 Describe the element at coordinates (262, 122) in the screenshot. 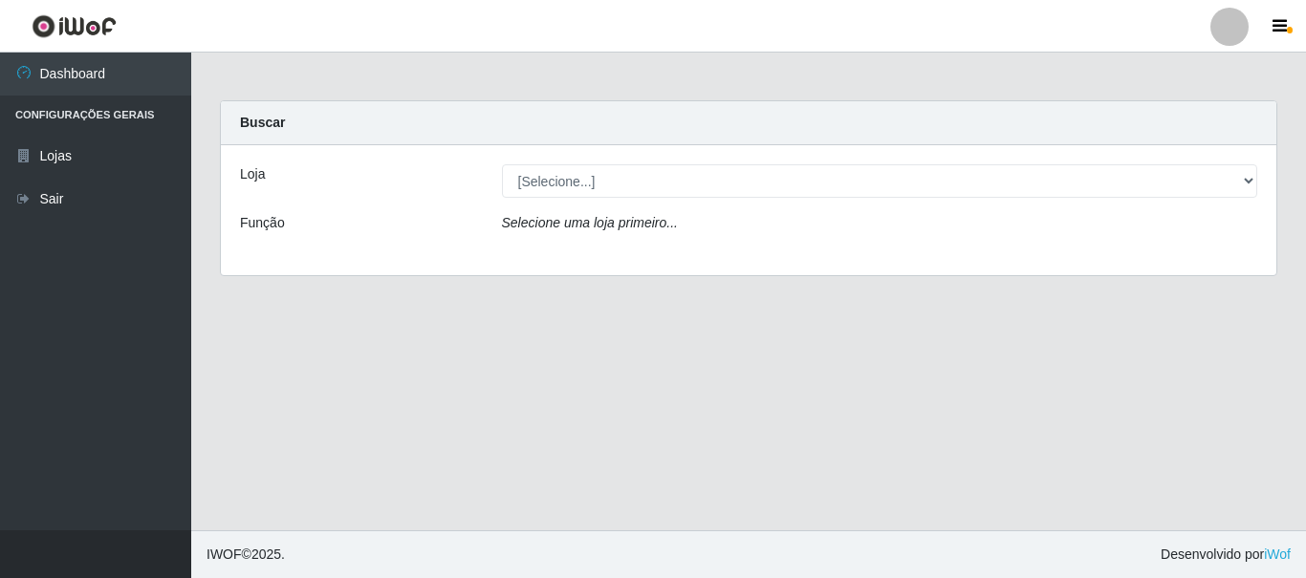

I see `strong: Buscar` at that location.